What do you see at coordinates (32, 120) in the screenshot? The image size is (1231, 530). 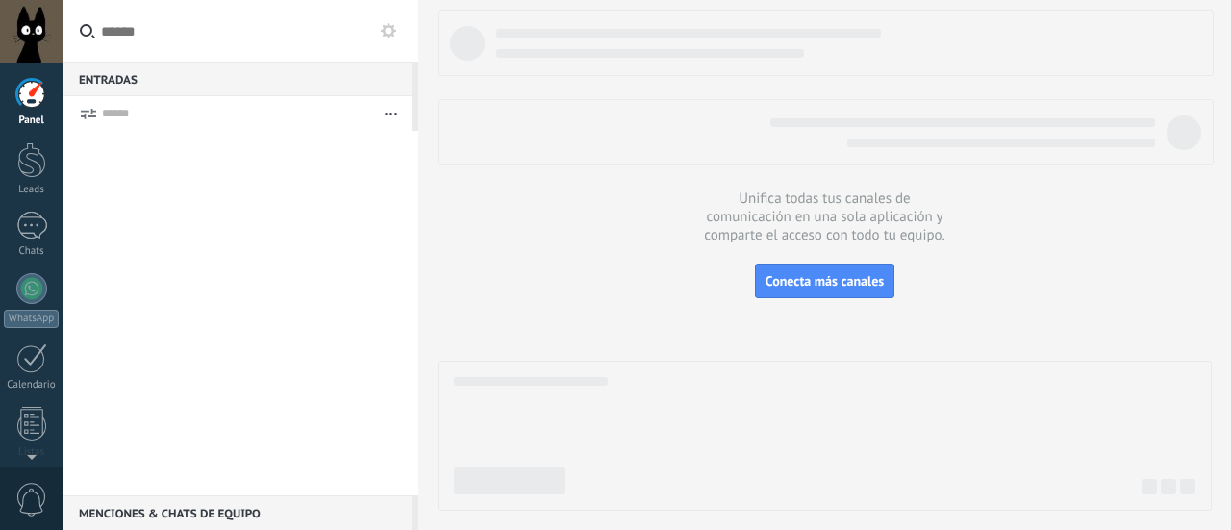 I see `div: Panel` at bounding box center [32, 120].